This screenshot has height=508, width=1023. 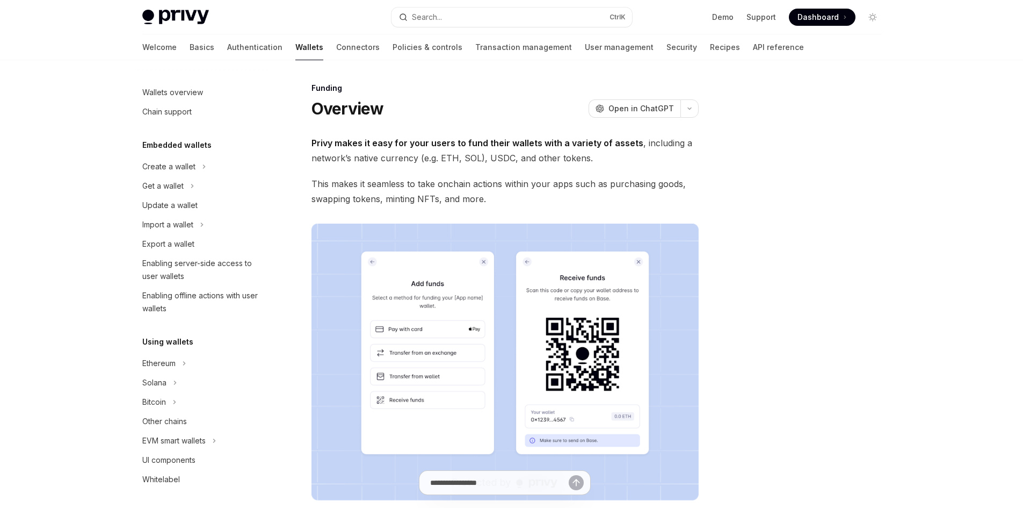 What do you see at coordinates (203, 270) in the screenshot?
I see `a: Enabling server-side access to user wallets` at bounding box center [203, 270].